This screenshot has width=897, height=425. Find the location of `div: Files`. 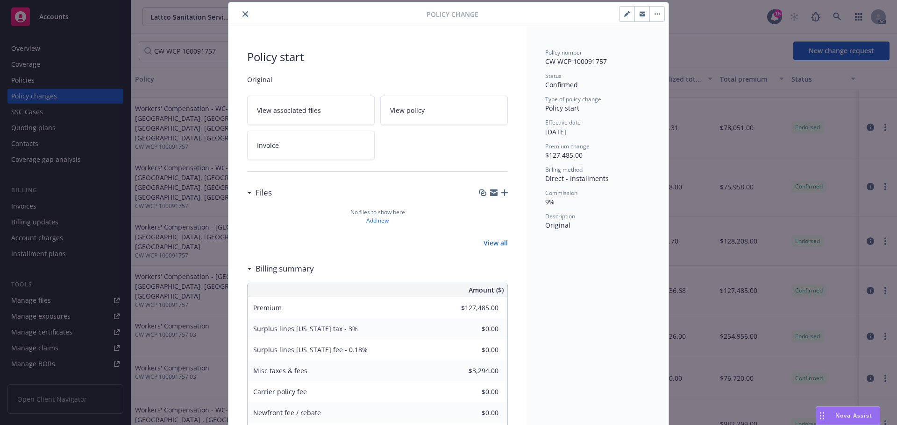

div: Files is located at coordinates (259, 193).